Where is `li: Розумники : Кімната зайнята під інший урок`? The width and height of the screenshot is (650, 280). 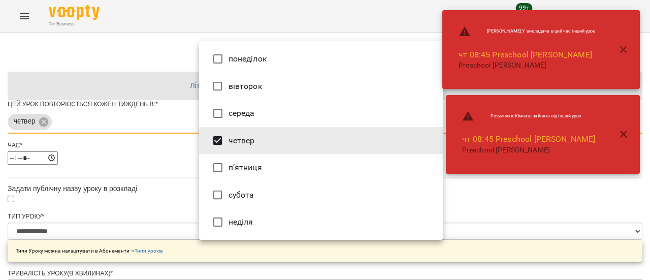 li: Розумники : Кімната зайнята під інший урок is located at coordinates (529, 116).